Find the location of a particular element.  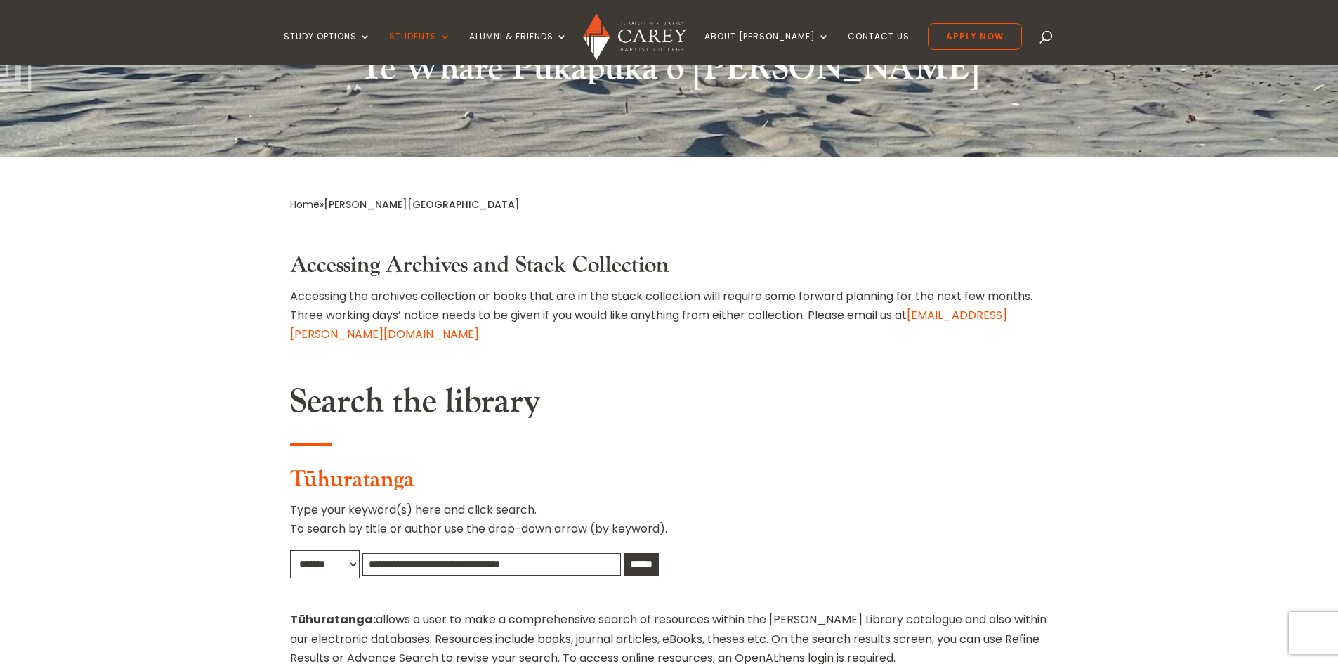

a: Apply Now is located at coordinates (975, 37).